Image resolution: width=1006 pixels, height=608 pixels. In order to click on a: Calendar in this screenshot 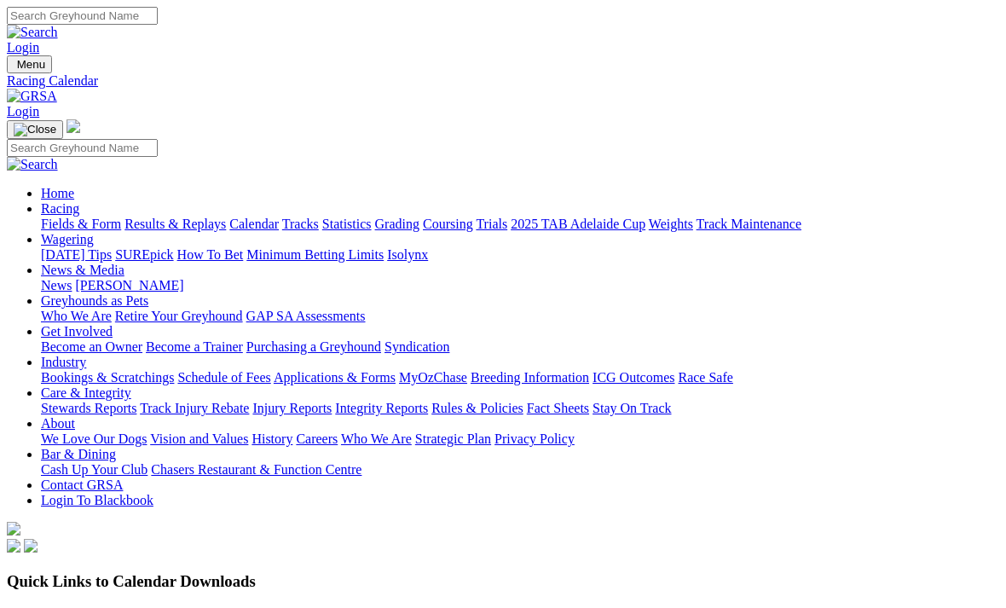, I will do `click(254, 223)`.